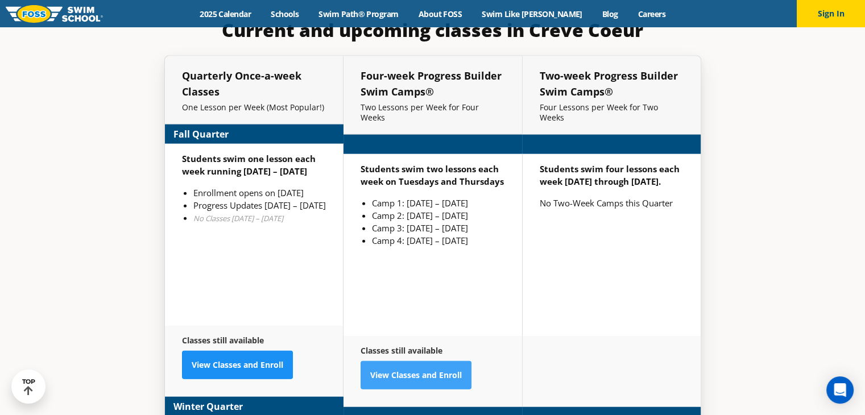 This screenshot has width=865, height=415. What do you see at coordinates (54, 14) in the screenshot?
I see `img: FOSS Swim School Logo` at bounding box center [54, 14].